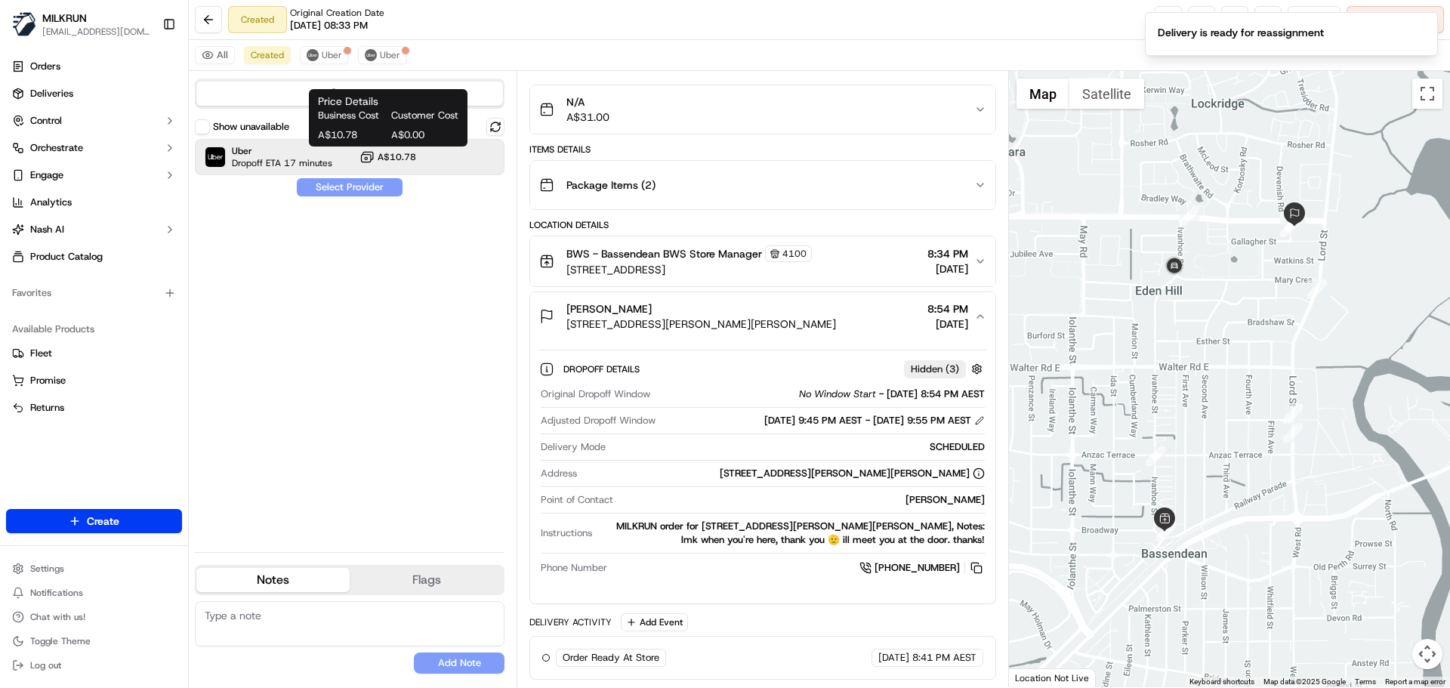  What do you see at coordinates (94, 381) in the screenshot?
I see `a: Promise` at bounding box center [94, 381].